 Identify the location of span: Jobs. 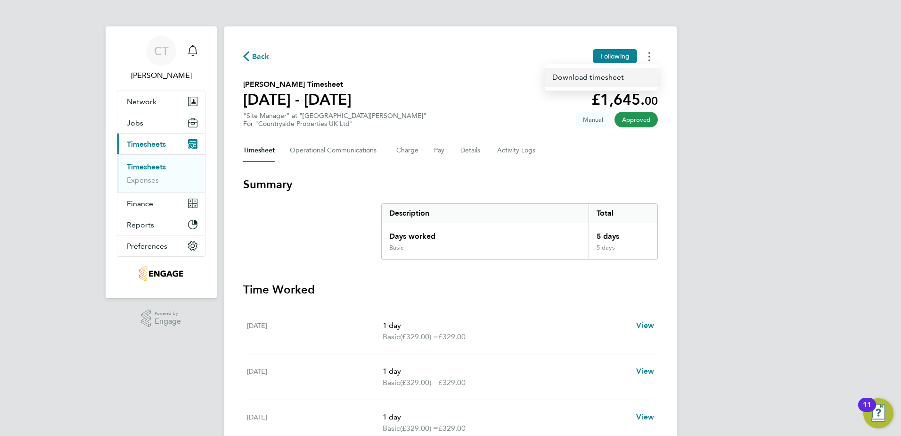
(135, 123).